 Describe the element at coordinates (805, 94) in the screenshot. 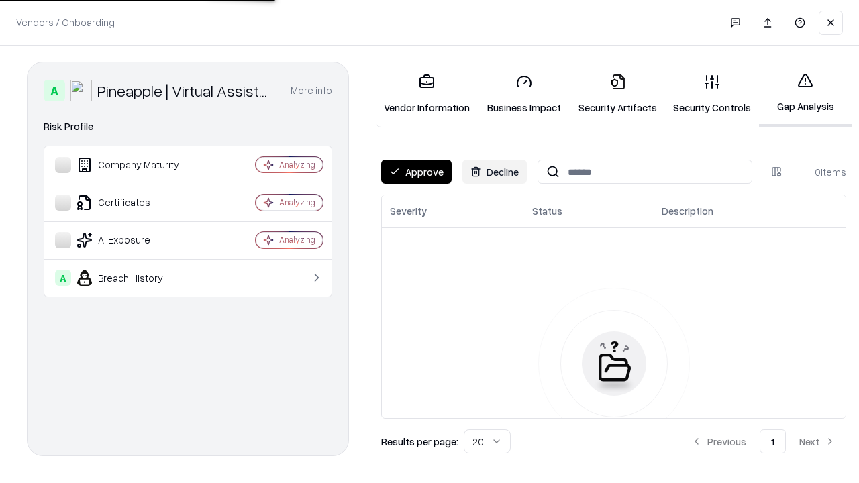

I see `a: Gap Analysis` at that location.